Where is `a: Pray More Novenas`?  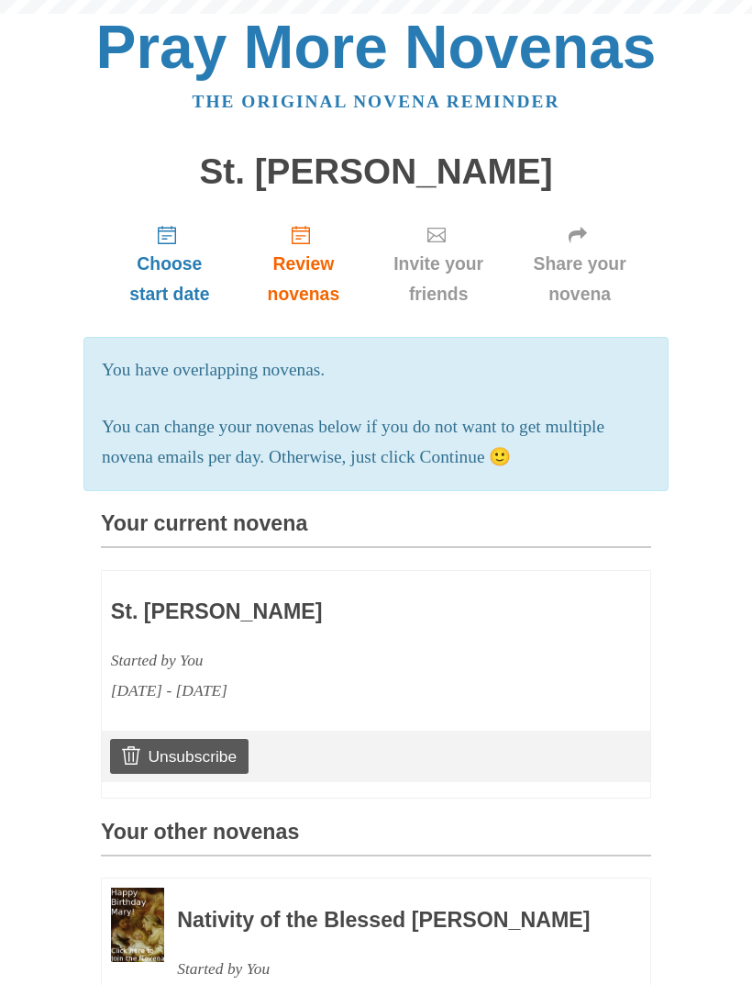
a: Pray More Novenas is located at coordinates (376, 47).